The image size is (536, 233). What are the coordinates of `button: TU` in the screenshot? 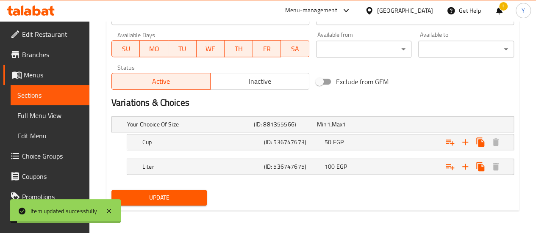 It's located at (182, 49).